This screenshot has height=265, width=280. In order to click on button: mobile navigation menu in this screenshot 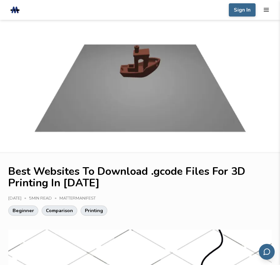, I will do `click(266, 10)`.